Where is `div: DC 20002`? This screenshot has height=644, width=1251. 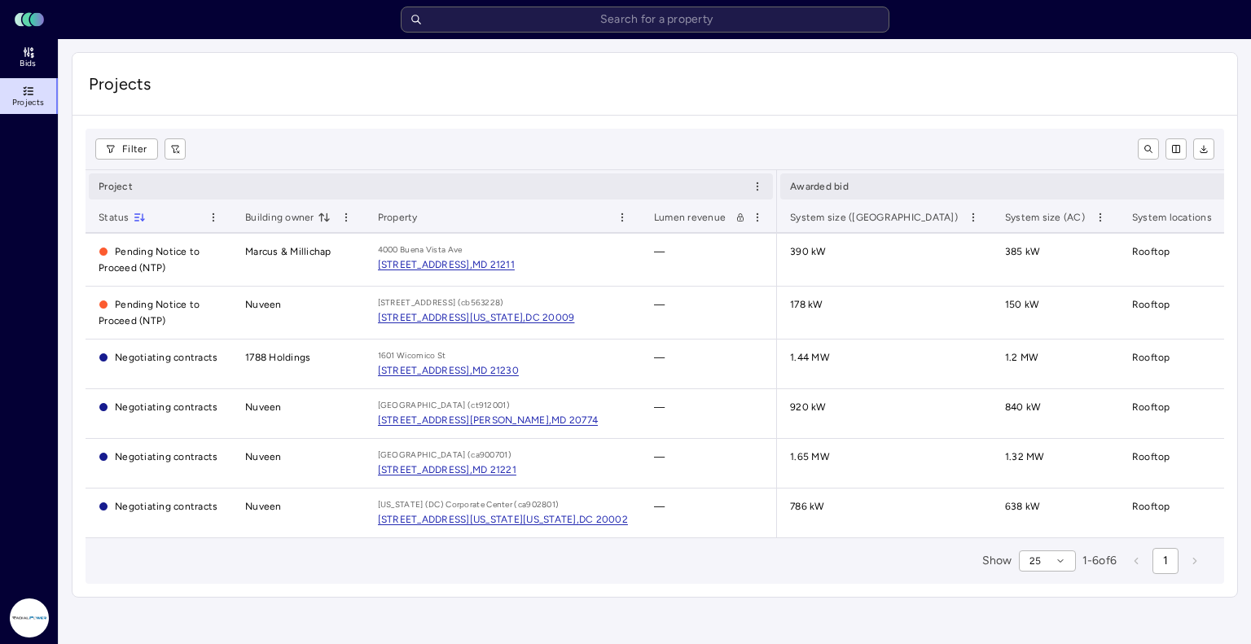
div: DC 20002 is located at coordinates (604, 520).